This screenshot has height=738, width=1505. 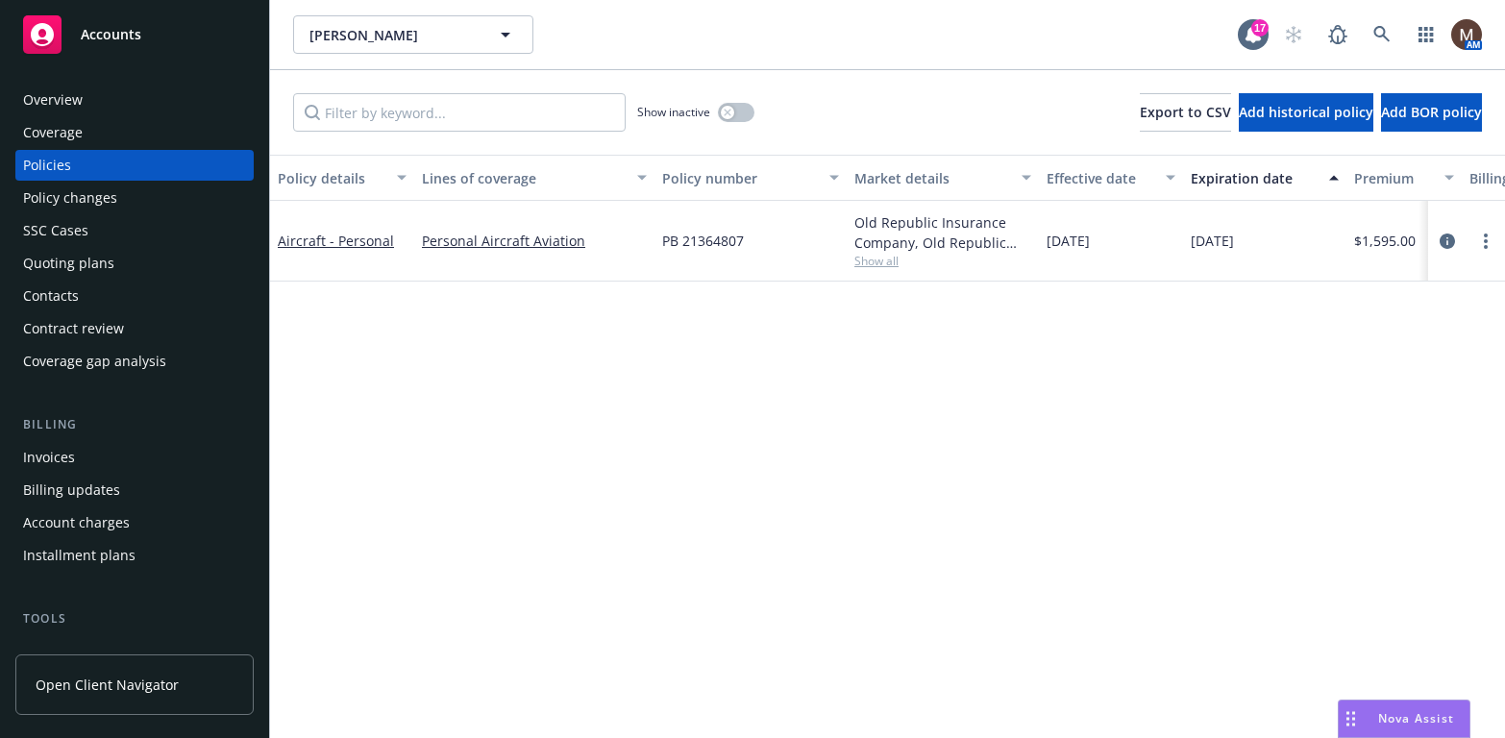 What do you see at coordinates (135, 296) in the screenshot?
I see `a: Contacts` at bounding box center [135, 296].